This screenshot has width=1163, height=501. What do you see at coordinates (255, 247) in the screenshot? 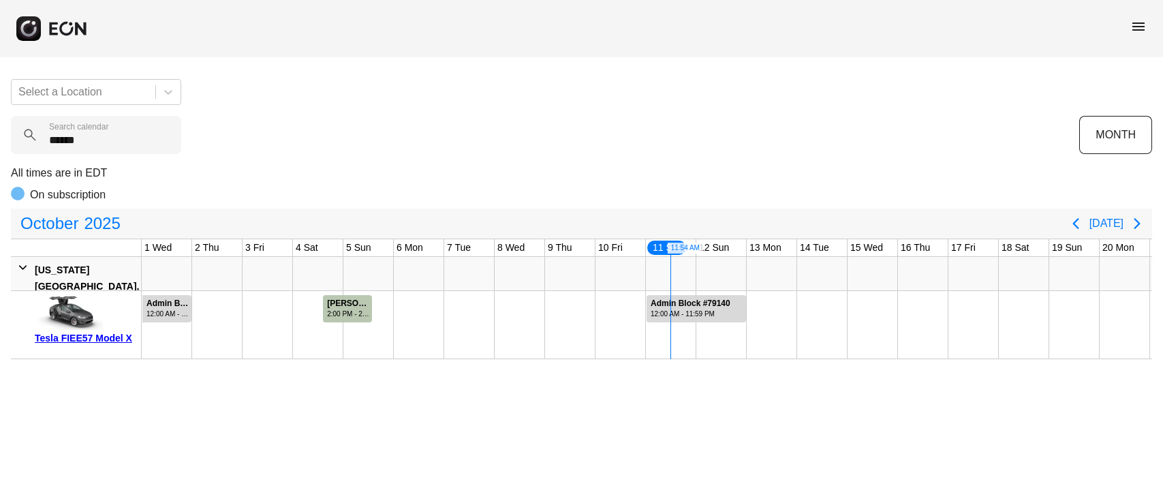
I see `div: 3 Fri` at bounding box center [255, 247].